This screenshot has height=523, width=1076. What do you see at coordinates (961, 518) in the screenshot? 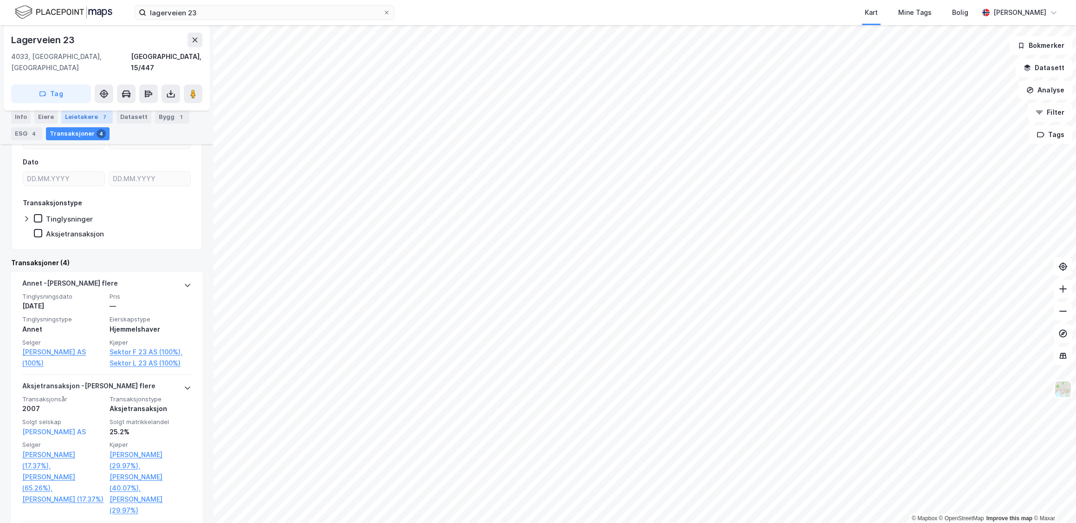
I see `a: OpenStreetMap` at bounding box center [961, 518].